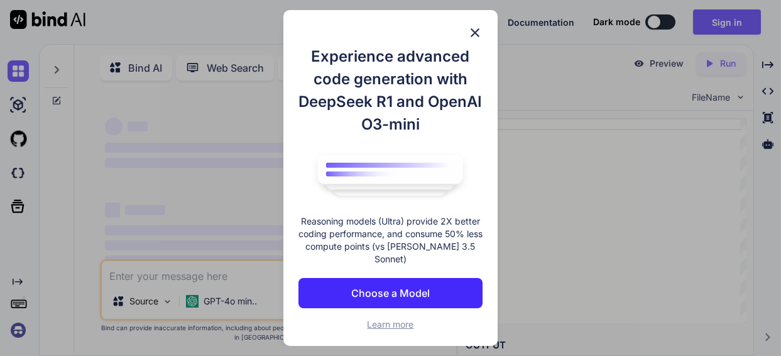 This screenshot has height=356, width=781. I want to click on p: Reasoning models (Ultra) provide 2X better coding performance, and consume 50% less compute point..., so click(391, 240).